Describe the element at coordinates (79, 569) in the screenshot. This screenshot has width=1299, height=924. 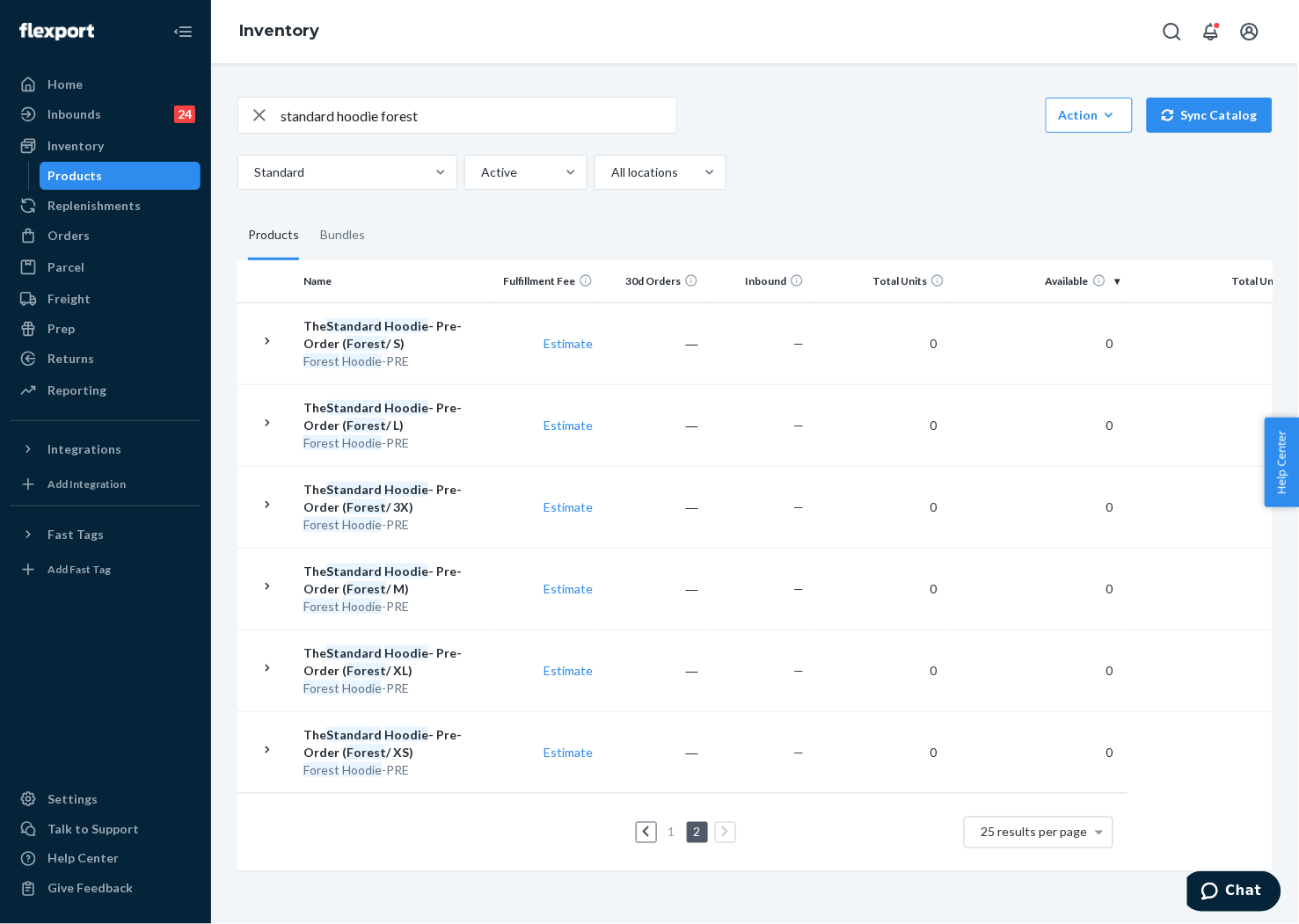
I see `div: Add Fast Tag` at that location.